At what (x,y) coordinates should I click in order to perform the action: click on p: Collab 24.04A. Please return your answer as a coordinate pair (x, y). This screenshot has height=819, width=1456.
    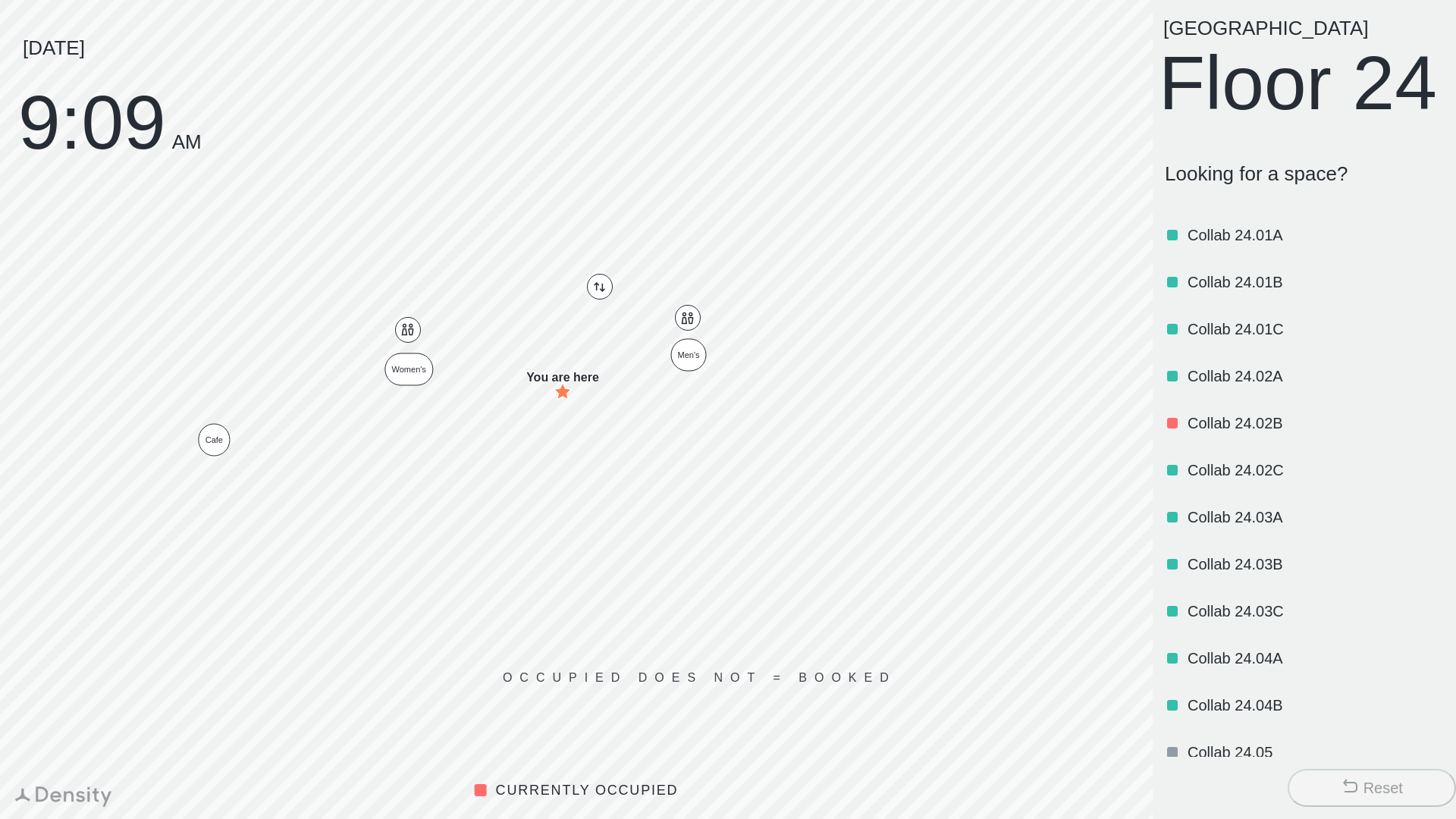
    Looking at the image, I should click on (1314, 658).